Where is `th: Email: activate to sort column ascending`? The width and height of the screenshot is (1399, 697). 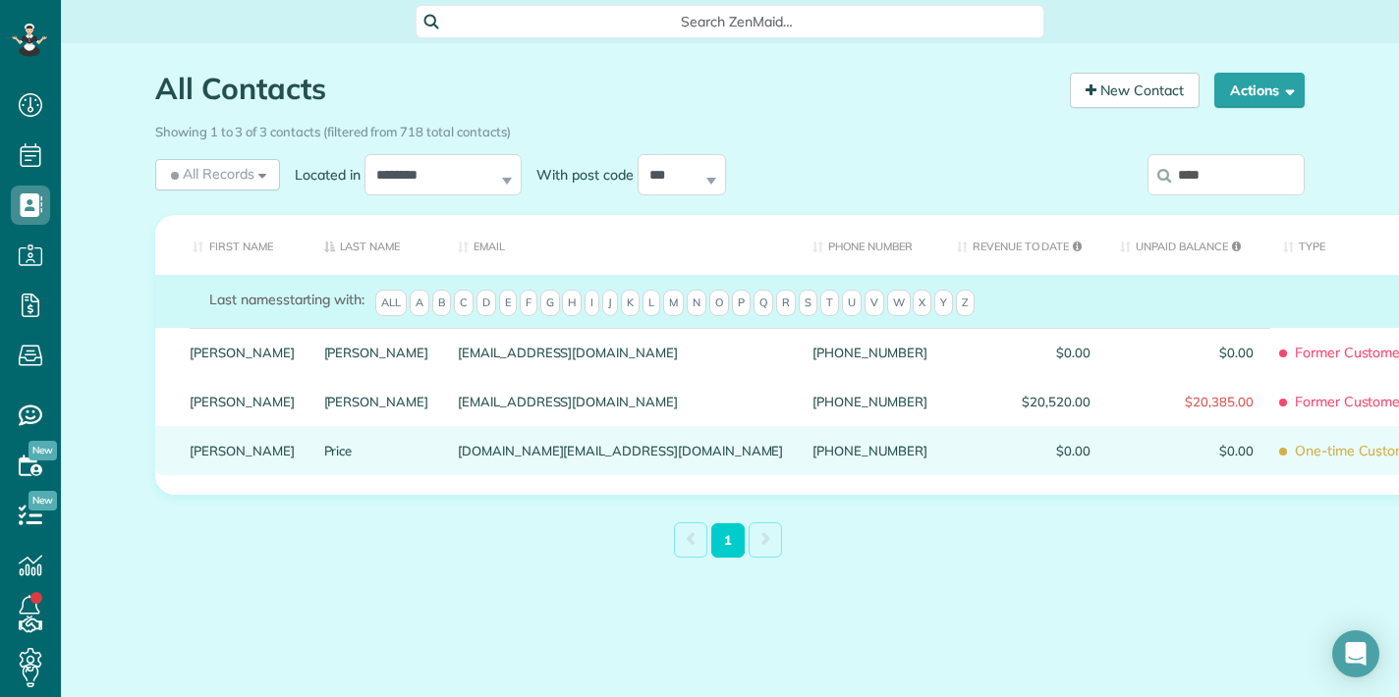 th: Email: activate to sort column ascending is located at coordinates (620, 245).